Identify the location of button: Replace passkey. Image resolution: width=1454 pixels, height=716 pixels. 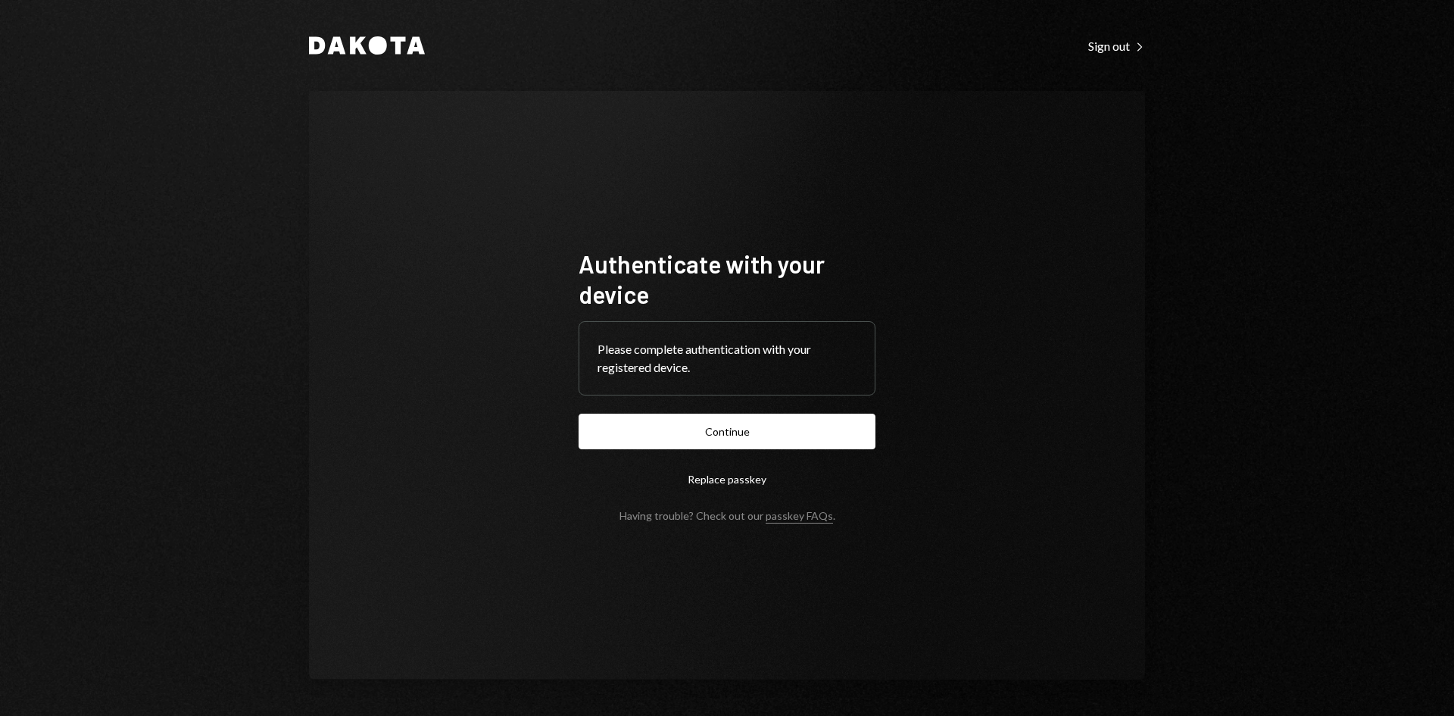
(727, 479).